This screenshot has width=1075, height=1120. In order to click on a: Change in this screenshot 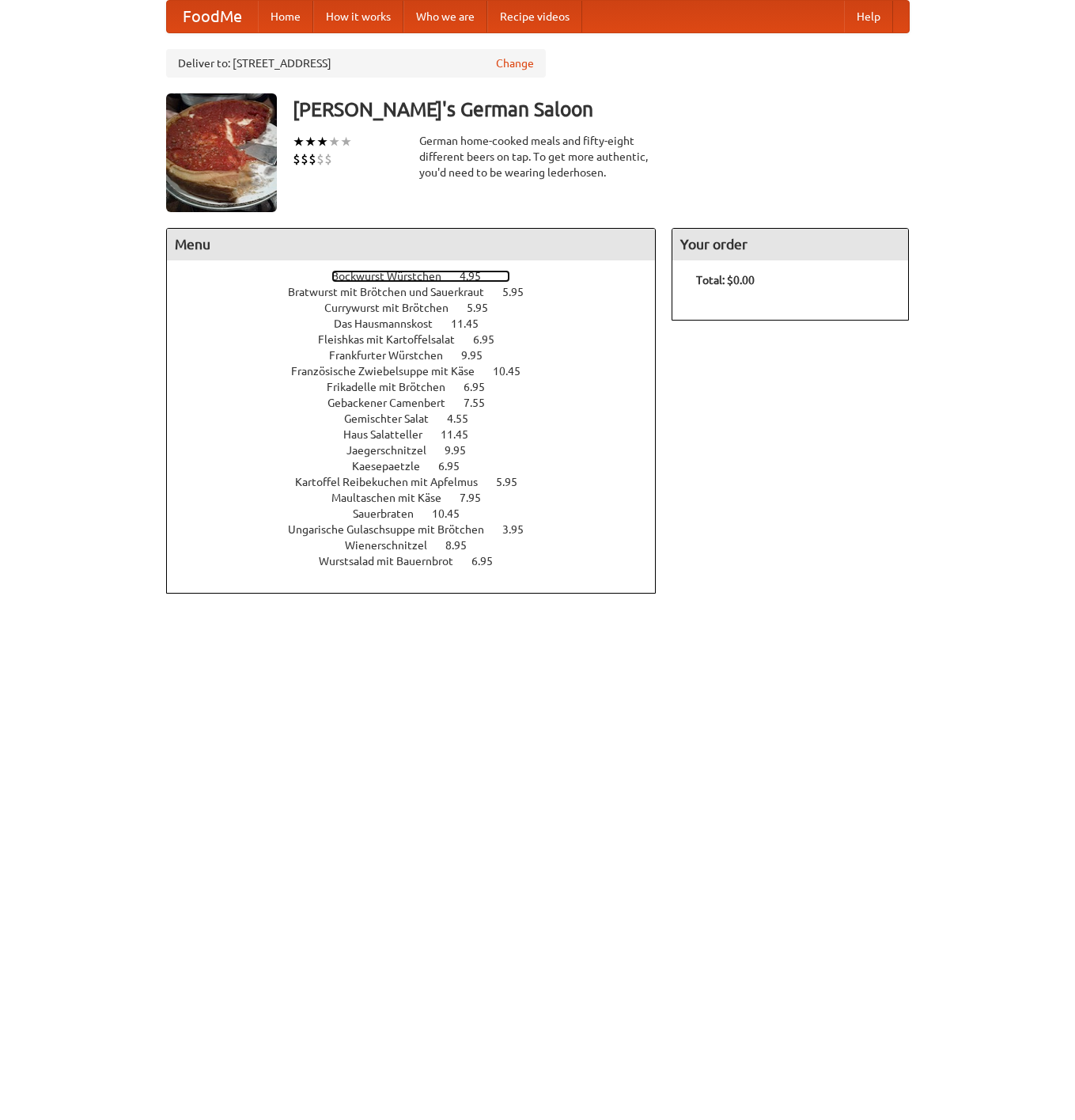, I will do `click(515, 64)`.